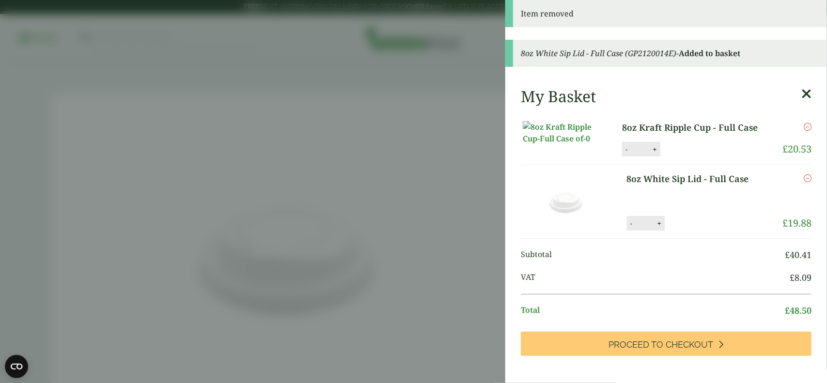 The height and width of the screenshot is (383, 827). I want to click on button: Open CMP widget, so click(16, 367).